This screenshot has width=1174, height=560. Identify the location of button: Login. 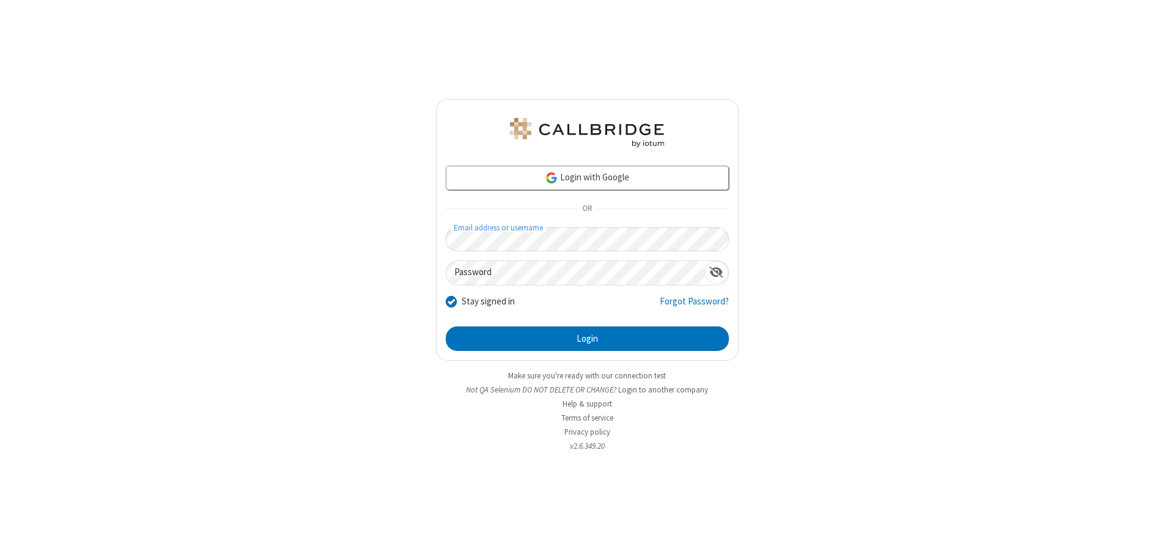
(587, 339).